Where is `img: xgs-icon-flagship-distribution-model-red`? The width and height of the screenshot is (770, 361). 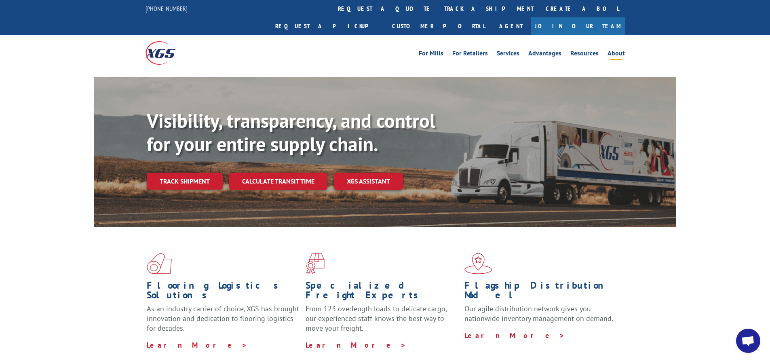
img: xgs-icon-flagship-distribution-model-red is located at coordinates (478, 264).